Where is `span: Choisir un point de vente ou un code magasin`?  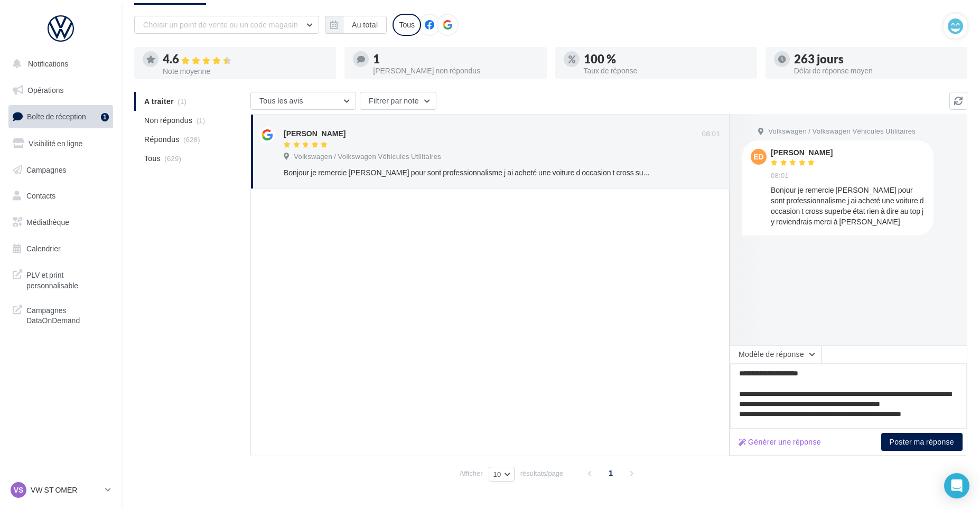
span: Choisir un point de vente ou un code magasin is located at coordinates (220, 24).